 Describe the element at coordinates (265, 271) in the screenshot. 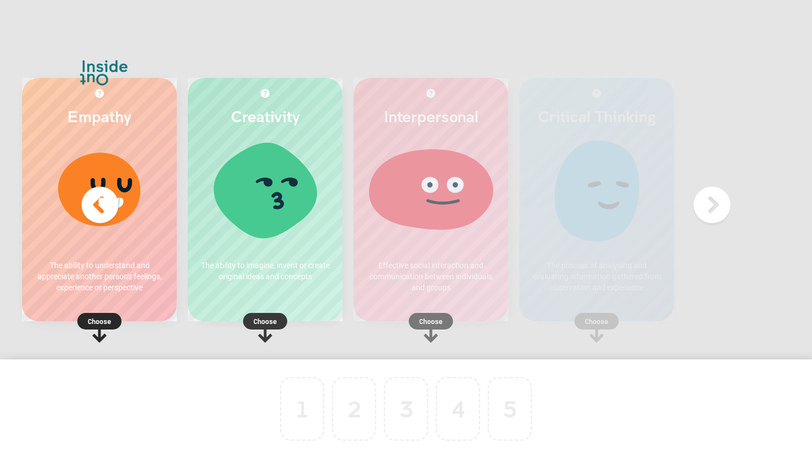

I see `p: The ability to imagine, invent or create original ideas and concepts` at that location.